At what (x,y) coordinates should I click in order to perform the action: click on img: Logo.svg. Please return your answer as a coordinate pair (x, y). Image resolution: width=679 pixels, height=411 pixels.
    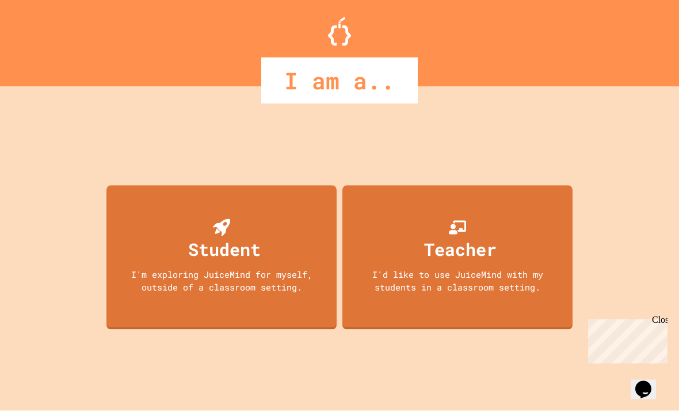
    Looking at the image, I should click on (340, 32).